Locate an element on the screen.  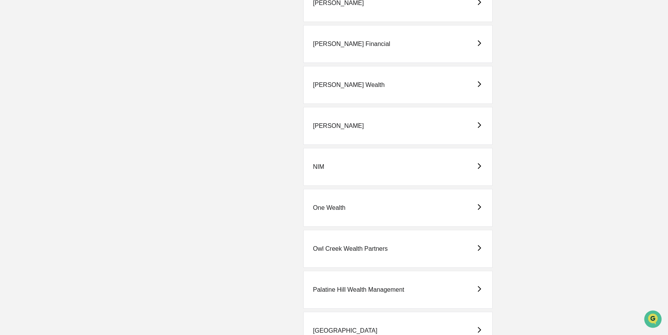
button: Start new chat is located at coordinates (136, 66).